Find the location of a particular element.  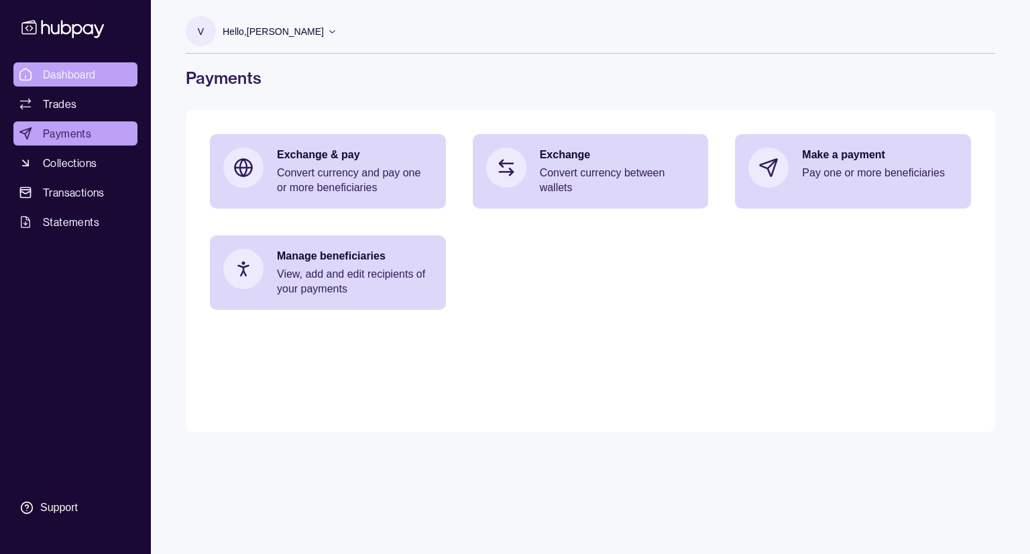

a: Statements is located at coordinates (75, 222).